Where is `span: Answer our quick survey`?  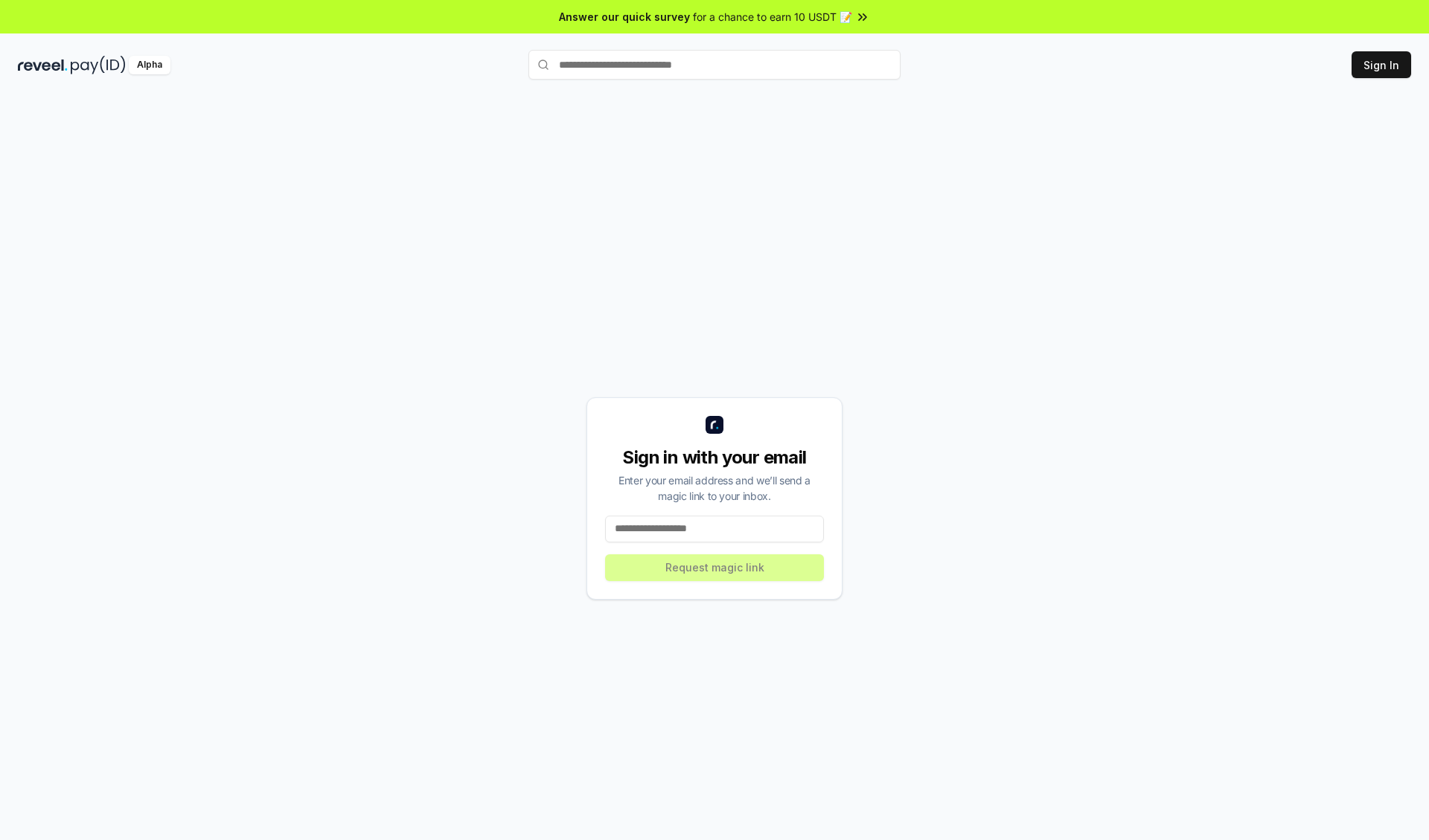 span: Answer our quick survey is located at coordinates (625, 17).